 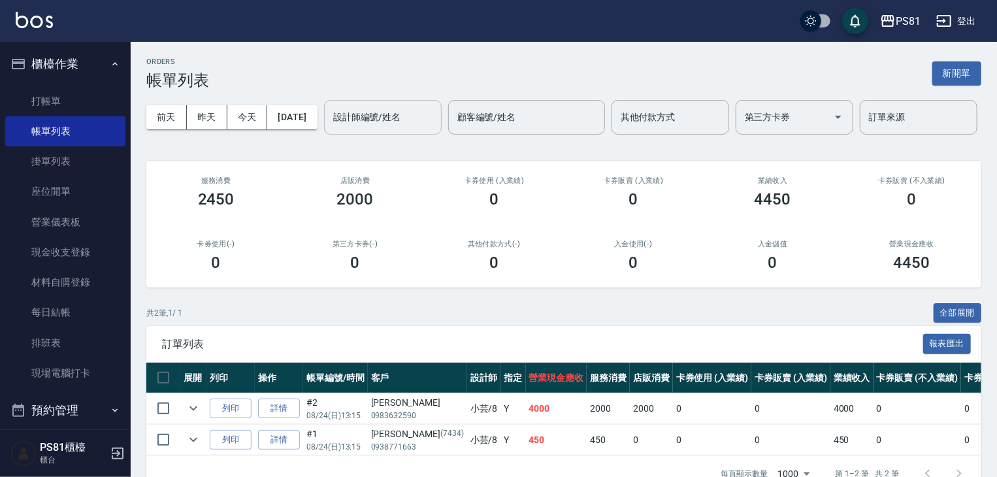 What do you see at coordinates (65, 101) in the screenshot?
I see `a: 打帳單` at bounding box center [65, 101].